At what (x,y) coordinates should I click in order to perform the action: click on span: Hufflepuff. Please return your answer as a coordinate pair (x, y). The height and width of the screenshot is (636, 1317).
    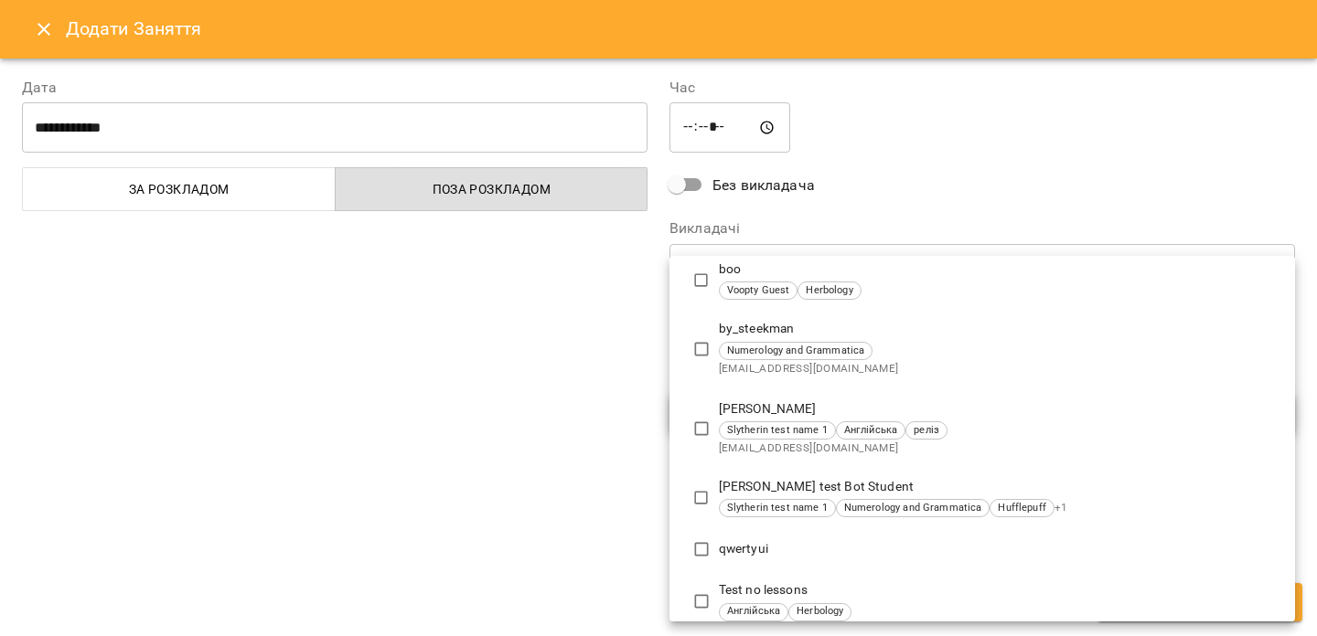
    Looking at the image, I should click on (1021, 508).